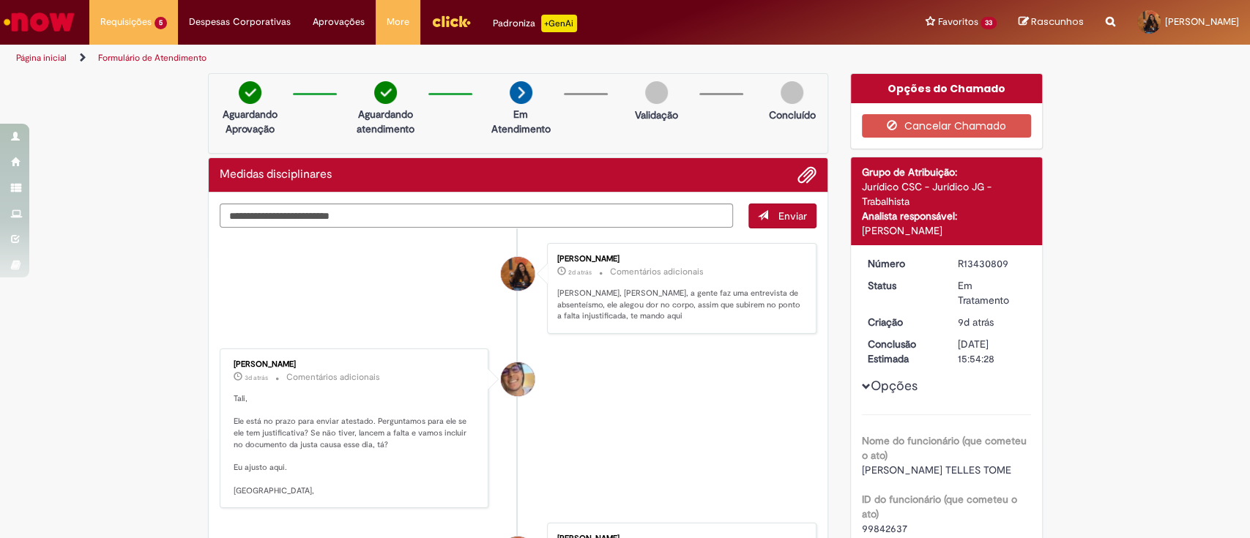 This screenshot has height=538, width=1250. What do you see at coordinates (946, 126) in the screenshot?
I see `button: Cancelar Chamado` at bounding box center [946, 126].